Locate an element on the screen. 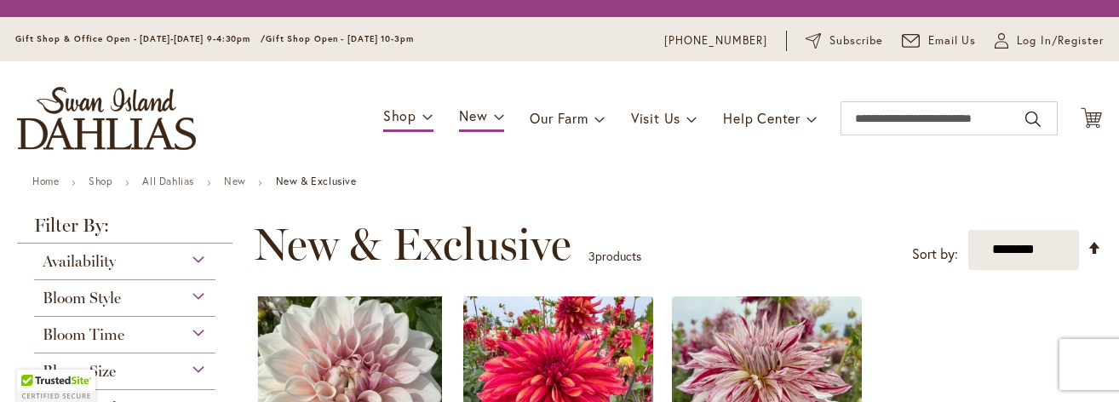 The width and height of the screenshot is (1119, 402). span: Availability is located at coordinates (79, 261).